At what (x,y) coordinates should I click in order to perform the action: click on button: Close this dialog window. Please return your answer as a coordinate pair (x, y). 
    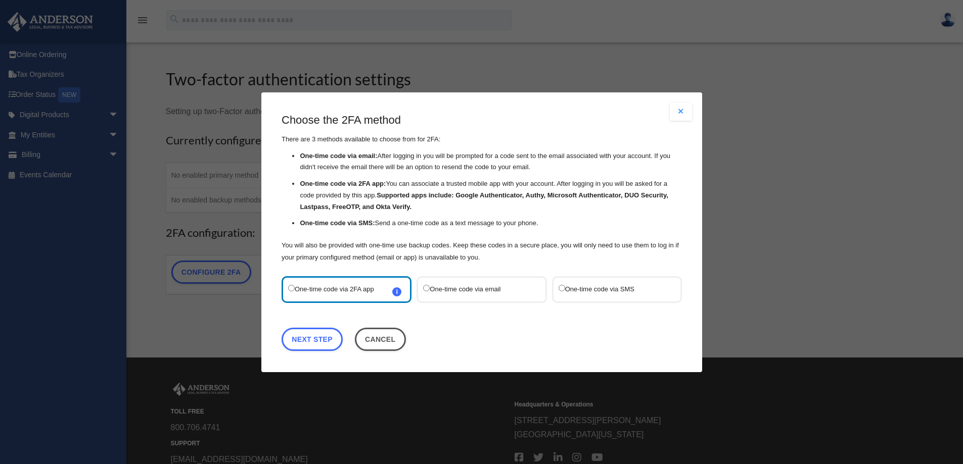
    Looking at the image, I should click on (380, 339).